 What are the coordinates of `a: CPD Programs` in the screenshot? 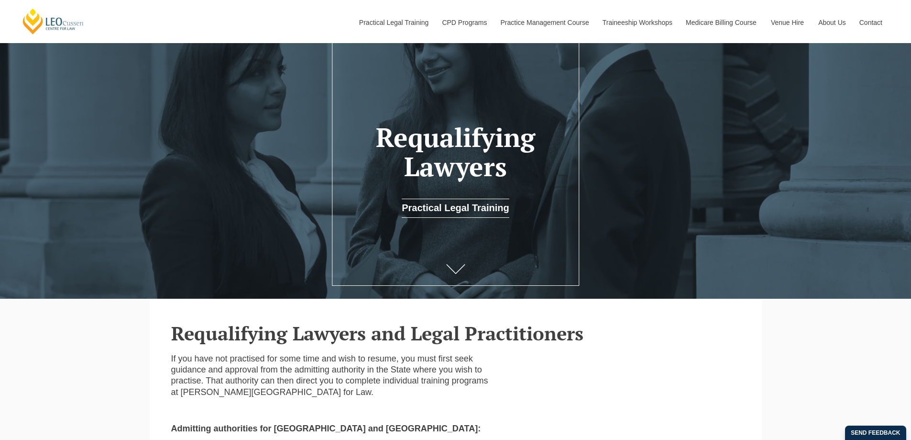 It's located at (464, 22).